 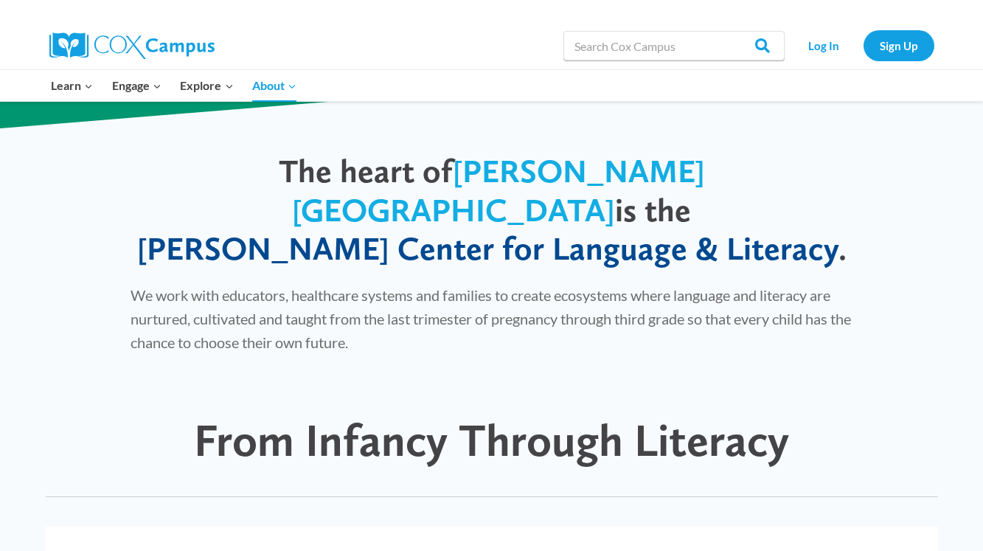 What do you see at coordinates (492, 210) in the screenshot?
I see `h1: The heart of is the .` at bounding box center [492, 210].